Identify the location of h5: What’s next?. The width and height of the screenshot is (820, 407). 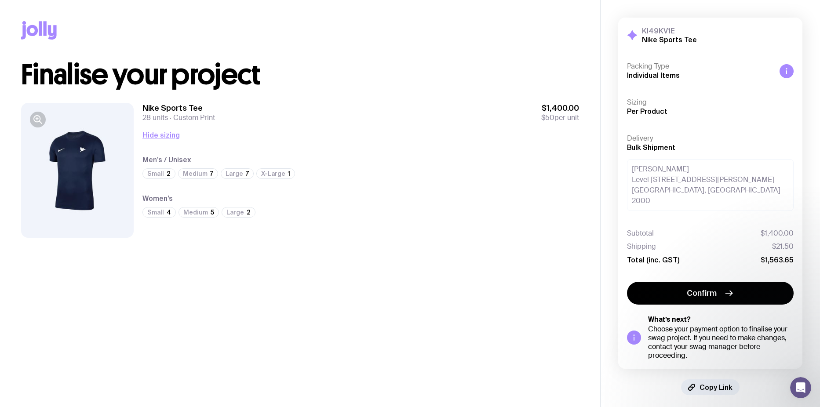
(721, 320).